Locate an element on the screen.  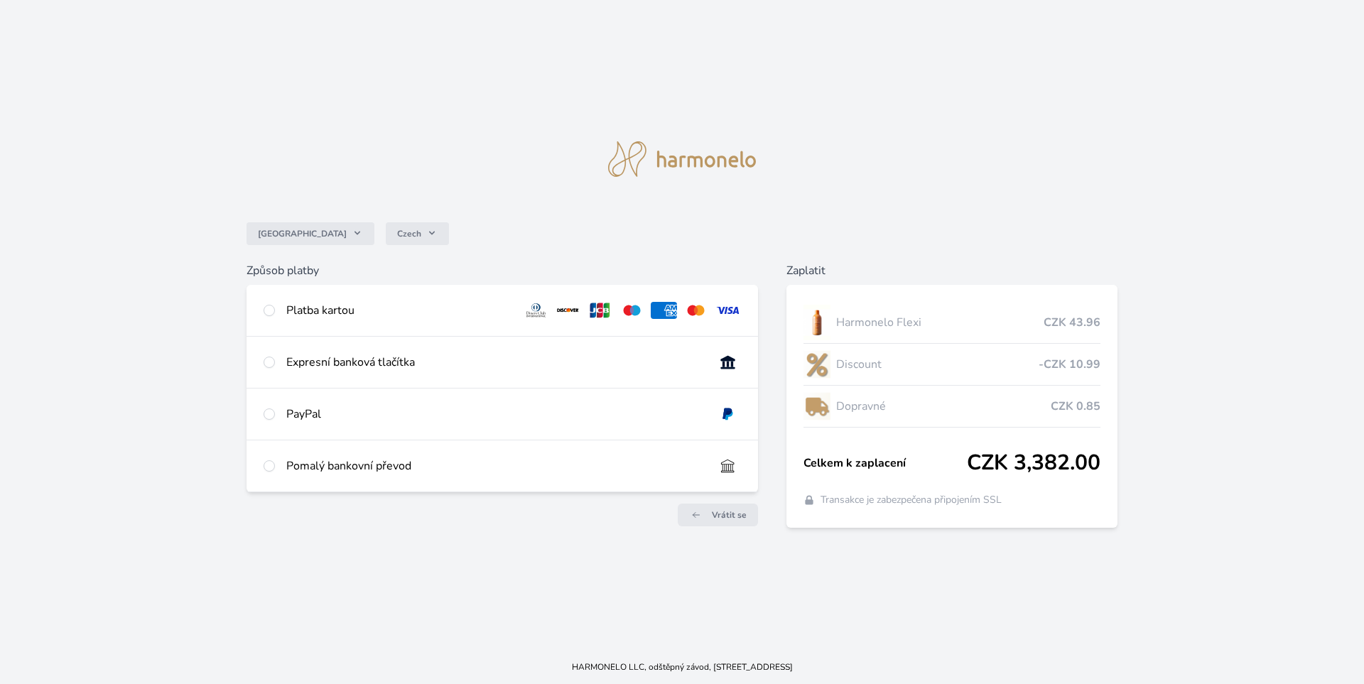
img: CLEAN_FLEXI_se_stinem_x-hi_(1)-lo.jpg is located at coordinates (817, 323).